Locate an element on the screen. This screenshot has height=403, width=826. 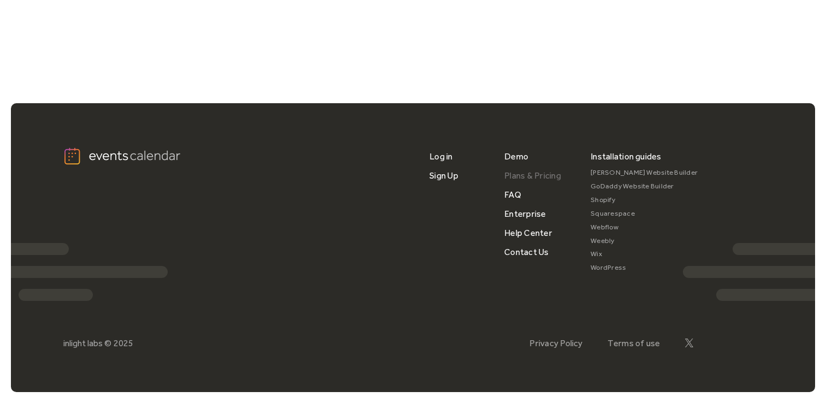
a: Contact Us is located at coordinates (526, 252).